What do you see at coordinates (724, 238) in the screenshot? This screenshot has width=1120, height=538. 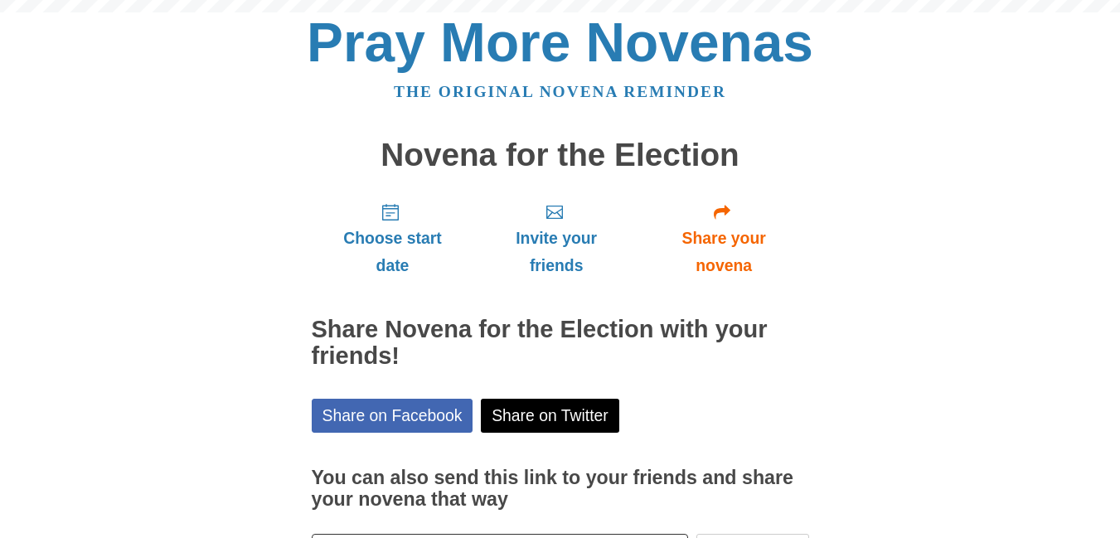 I see `a: Share your novena` at bounding box center [724, 238].